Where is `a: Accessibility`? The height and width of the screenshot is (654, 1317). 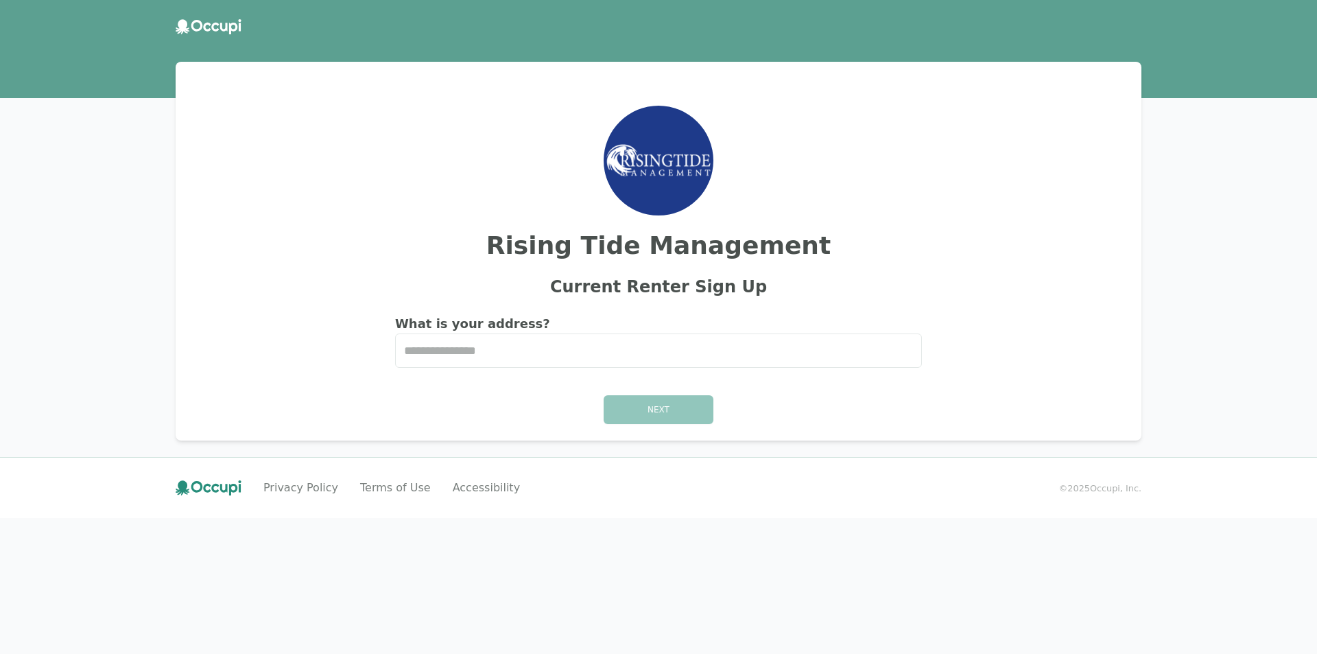
a: Accessibility is located at coordinates (486, 488).